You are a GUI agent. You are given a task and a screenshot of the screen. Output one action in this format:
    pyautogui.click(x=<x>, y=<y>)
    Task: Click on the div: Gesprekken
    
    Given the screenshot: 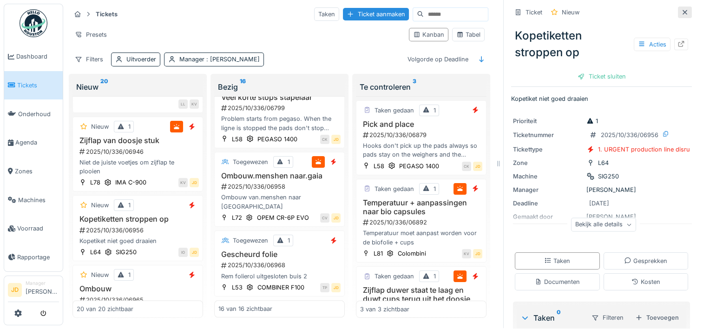 What is the action you would take?
    pyautogui.click(x=645, y=261)
    